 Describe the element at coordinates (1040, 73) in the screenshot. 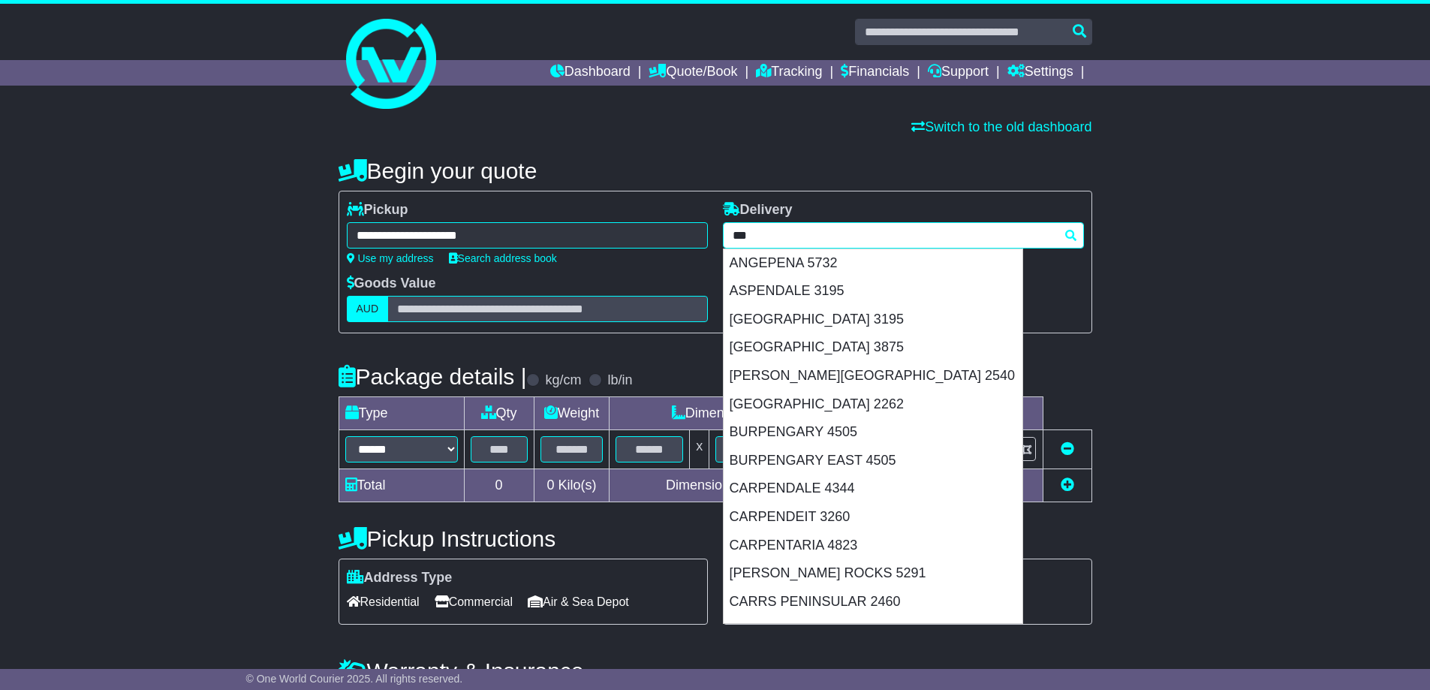

I see `a: Settings` at that location.